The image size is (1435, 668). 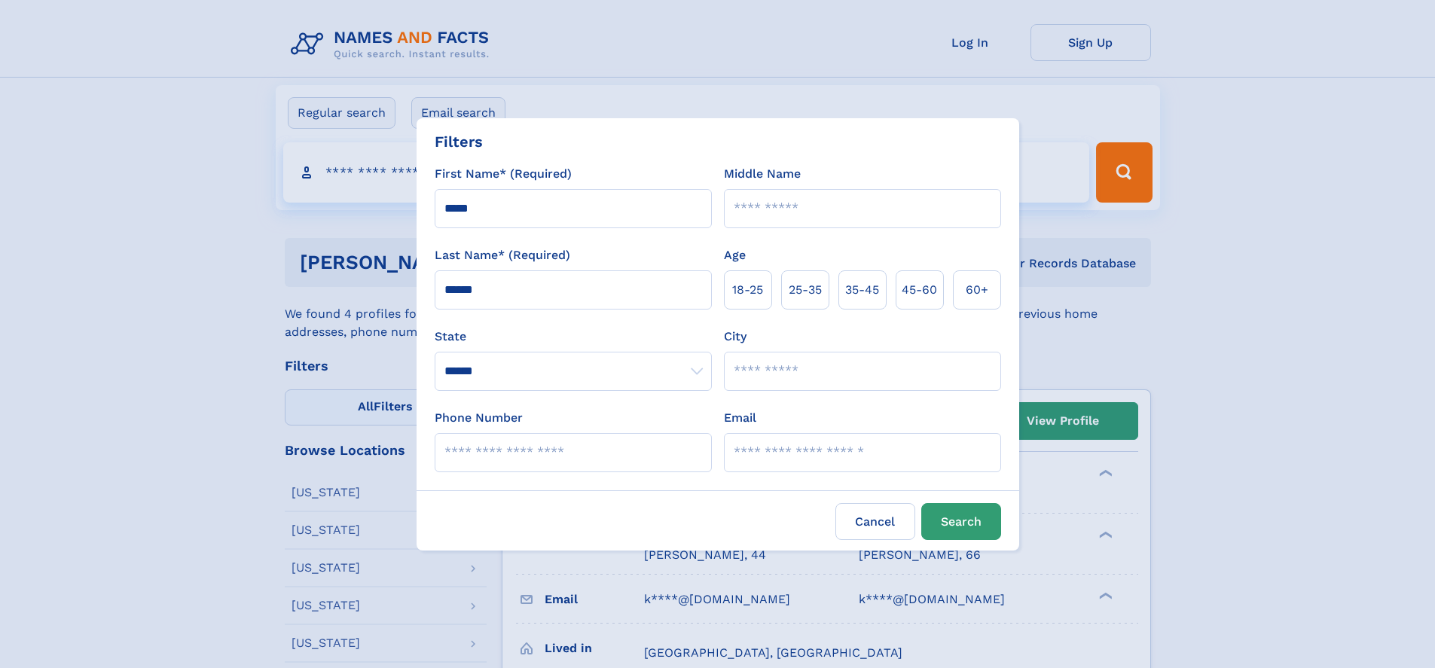 I want to click on div: Filters, so click(x=459, y=142).